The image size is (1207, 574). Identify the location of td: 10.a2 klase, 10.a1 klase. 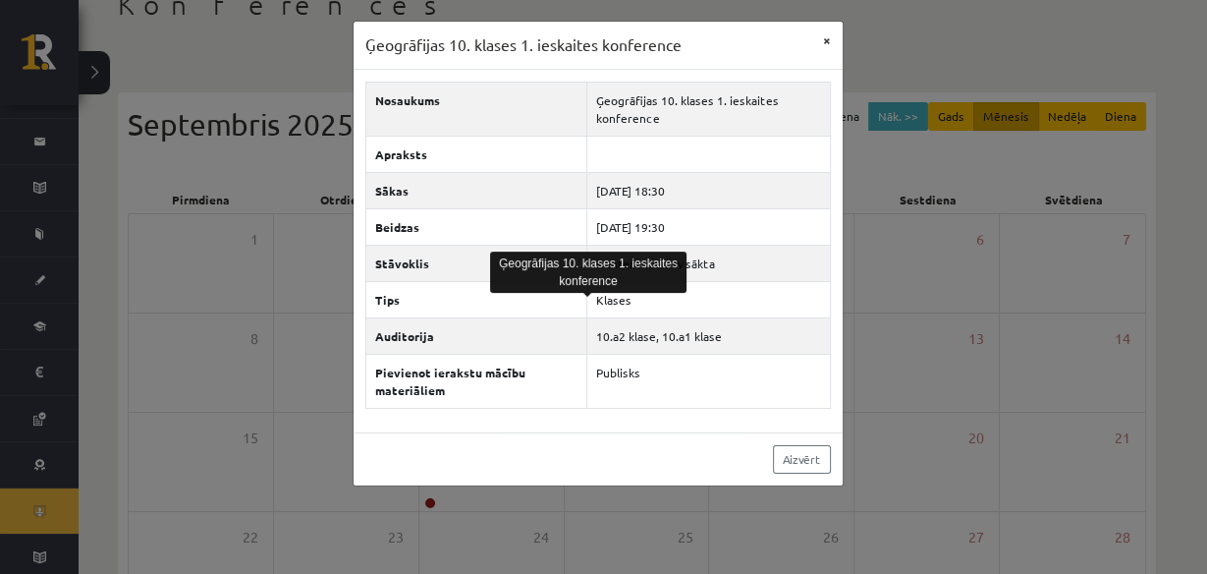
(708, 335).